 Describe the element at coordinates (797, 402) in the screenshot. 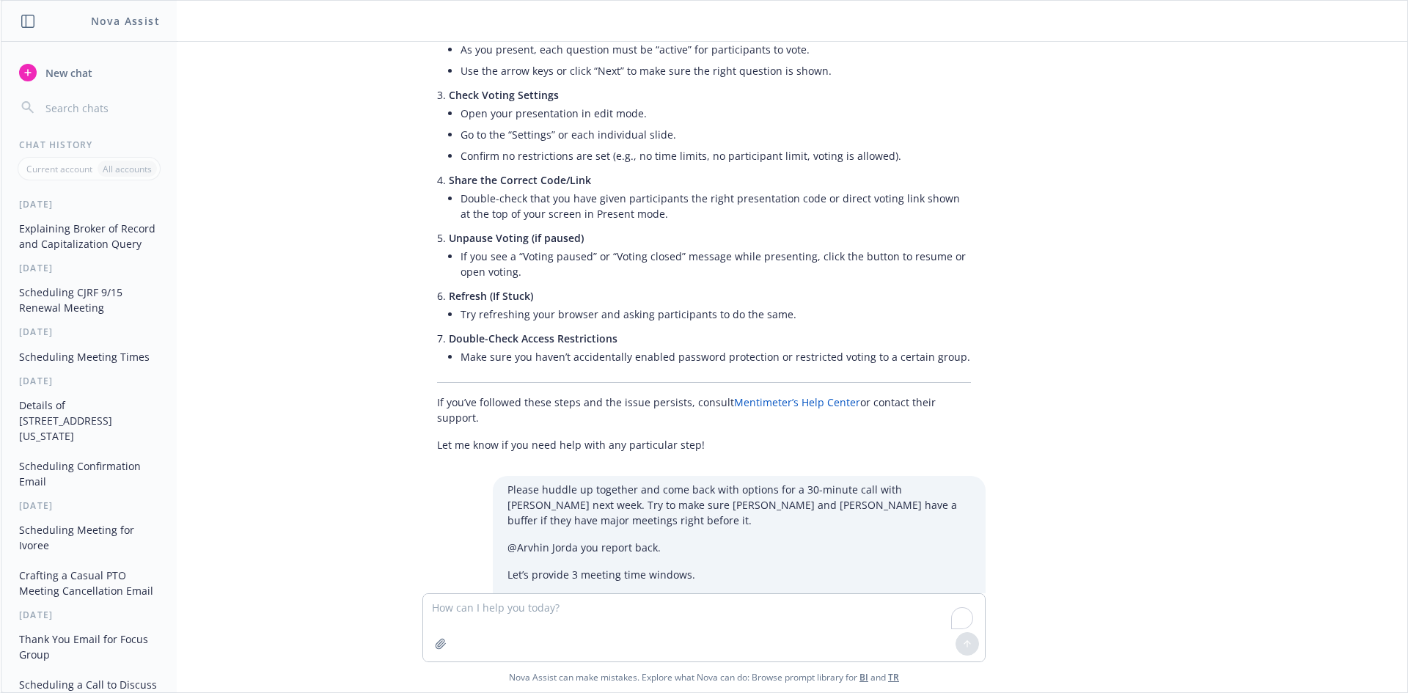

I see `a: Mentimeter’s Help Center` at that location.